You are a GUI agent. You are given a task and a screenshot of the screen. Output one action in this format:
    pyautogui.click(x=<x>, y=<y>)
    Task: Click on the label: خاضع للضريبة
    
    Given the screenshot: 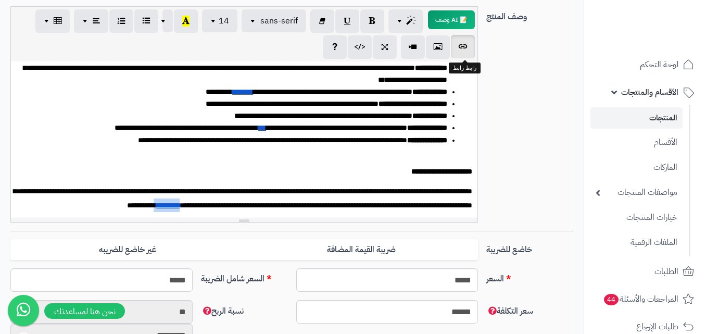 What is the action you would take?
    pyautogui.click(x=529, y=247)
    